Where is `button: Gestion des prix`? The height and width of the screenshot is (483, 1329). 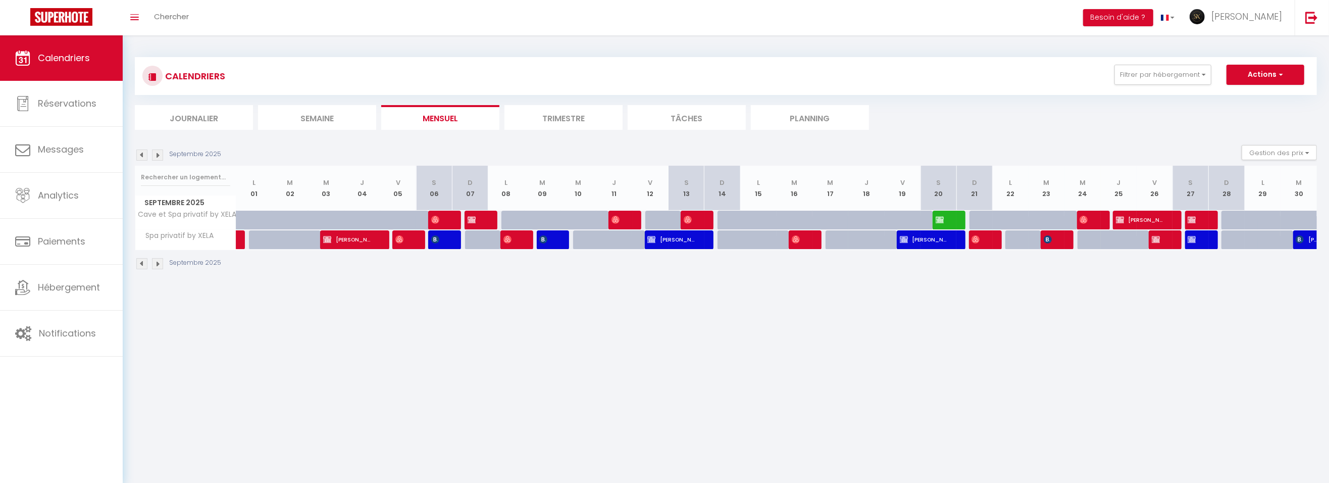
button: Gestion des prix is located at coordinates (1279, 153).